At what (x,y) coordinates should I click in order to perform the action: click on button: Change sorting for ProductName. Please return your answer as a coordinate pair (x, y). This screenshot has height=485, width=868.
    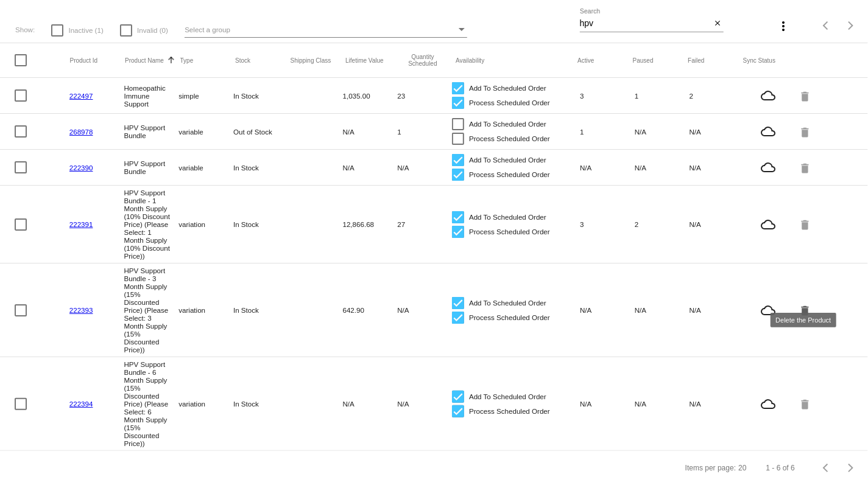
    Looking at the image, I should click on (144, 60).